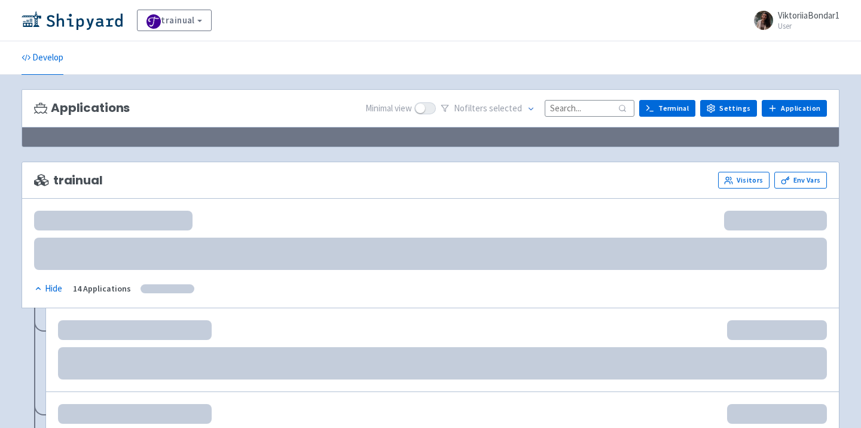 The image size is (861, 428). I want to click on a: trainual, so click(174, 20).